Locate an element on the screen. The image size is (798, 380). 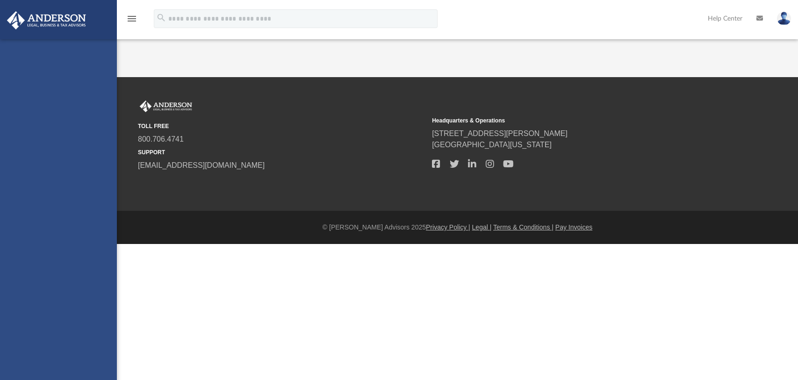
a: Legal | is located at coordinates (482, 227).